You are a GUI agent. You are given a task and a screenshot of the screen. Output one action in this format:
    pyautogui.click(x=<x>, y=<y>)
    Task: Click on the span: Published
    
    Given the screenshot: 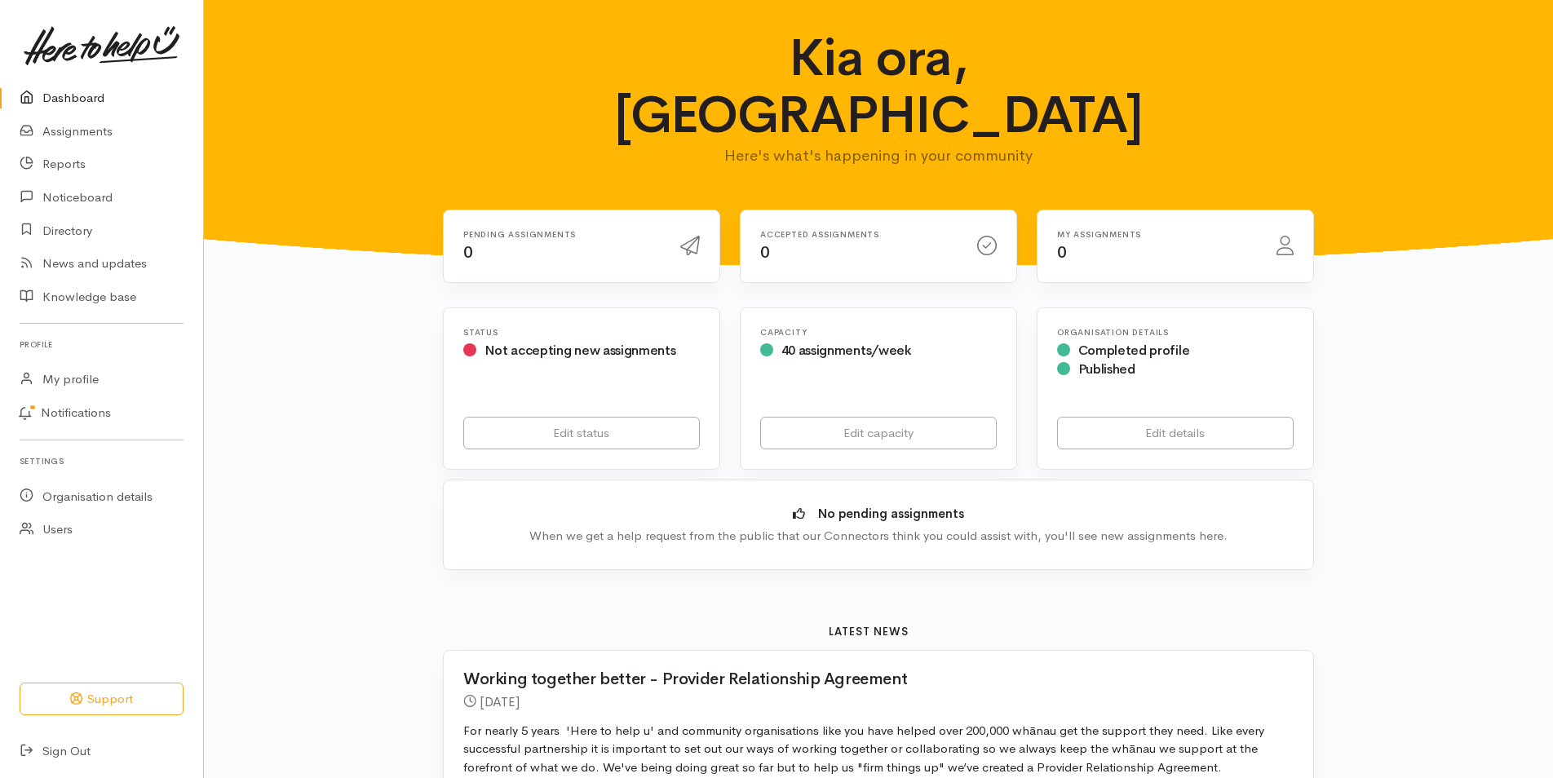 What is the action you would take?
    pyautogui.click(x=1107, y=369)
    